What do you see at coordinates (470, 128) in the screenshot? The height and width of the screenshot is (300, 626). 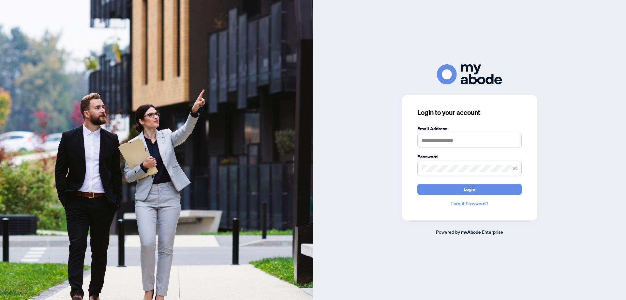 I see `label: Email Address` at bounding box center [470, 128].